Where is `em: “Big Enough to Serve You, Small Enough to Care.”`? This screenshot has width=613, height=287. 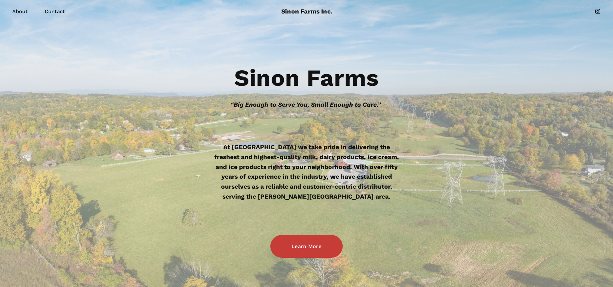 em: “Big Enough to Serve You, Small Enough to Care.” is located at coordinates (305, 105).